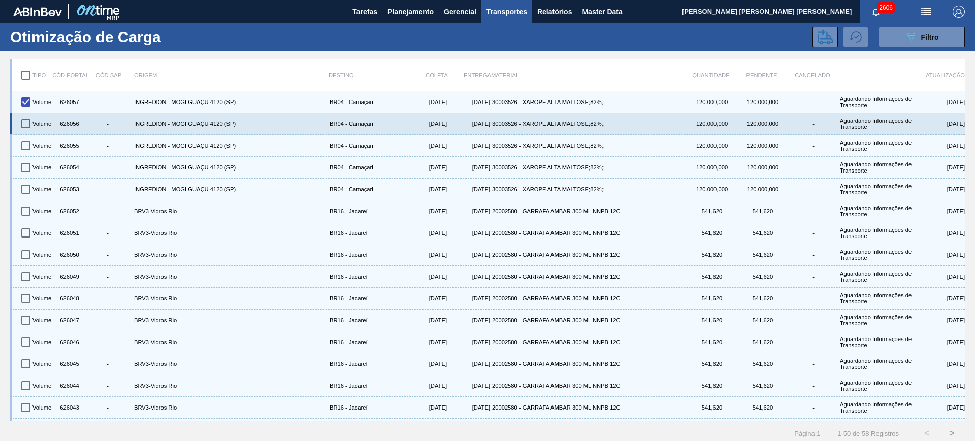  I want to click on h1: Otimização de Carga, so click(102, 37).